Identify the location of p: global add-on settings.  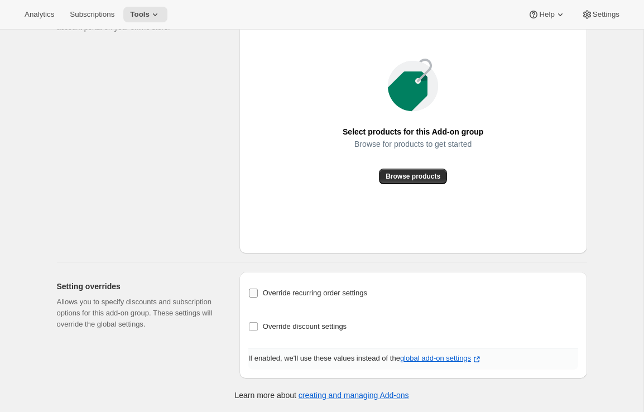
(441, 359).